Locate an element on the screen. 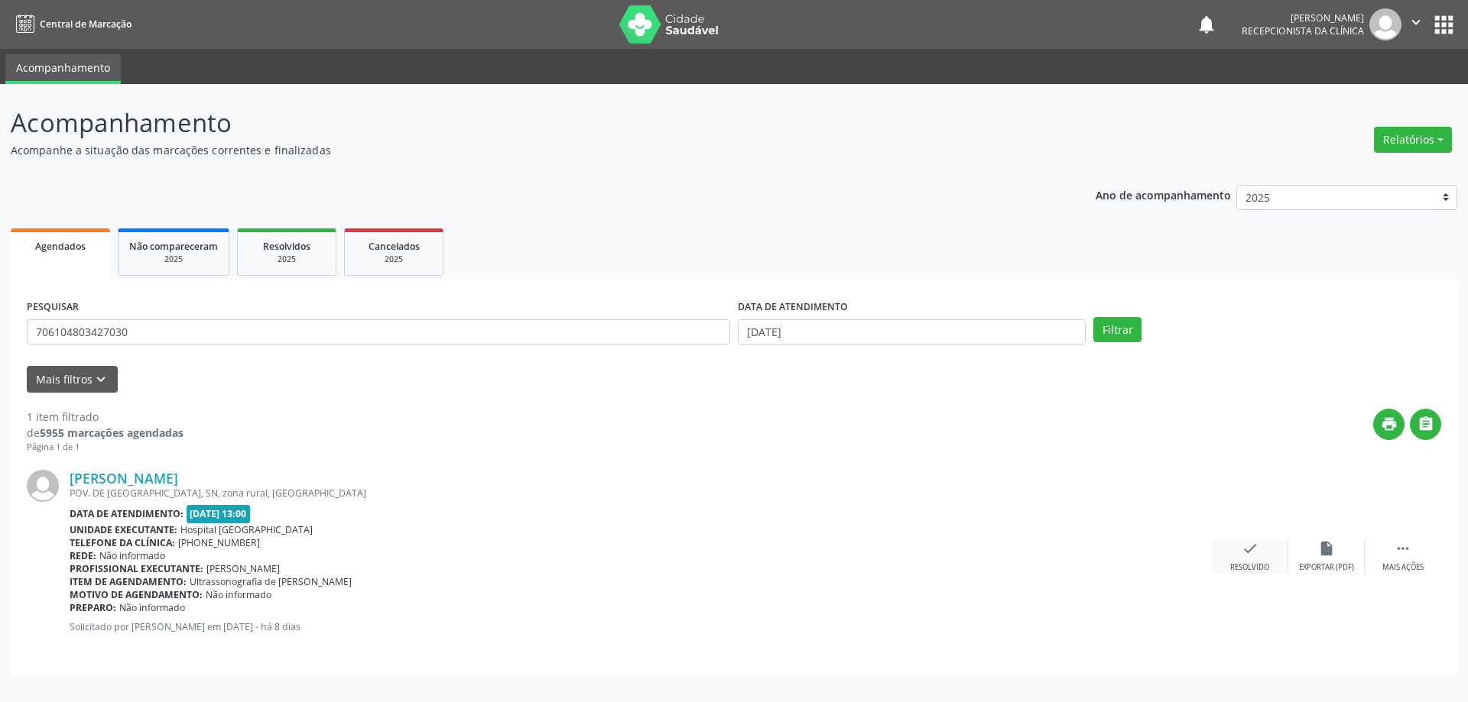 Image resolution: width=1468 pixels, height=702 pixels. b: Motivo de agendamento: is located at coordinates (136, 595).